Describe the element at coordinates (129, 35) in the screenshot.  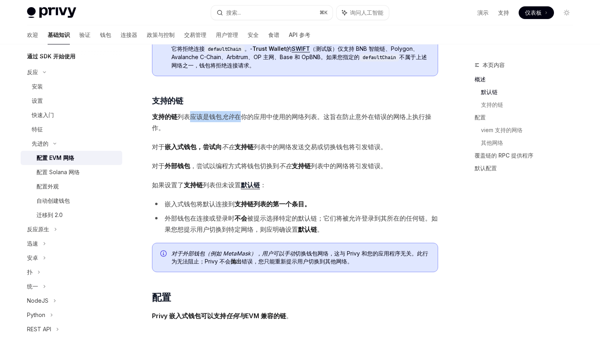
I see `a: 连接器` at that location.